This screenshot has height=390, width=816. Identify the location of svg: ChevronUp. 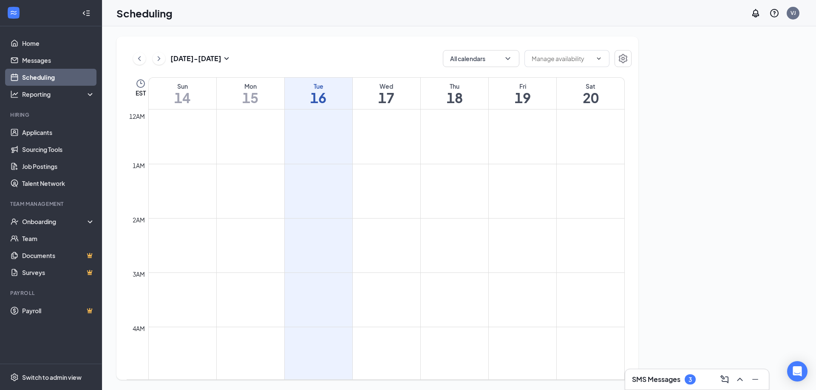
(740, 380).